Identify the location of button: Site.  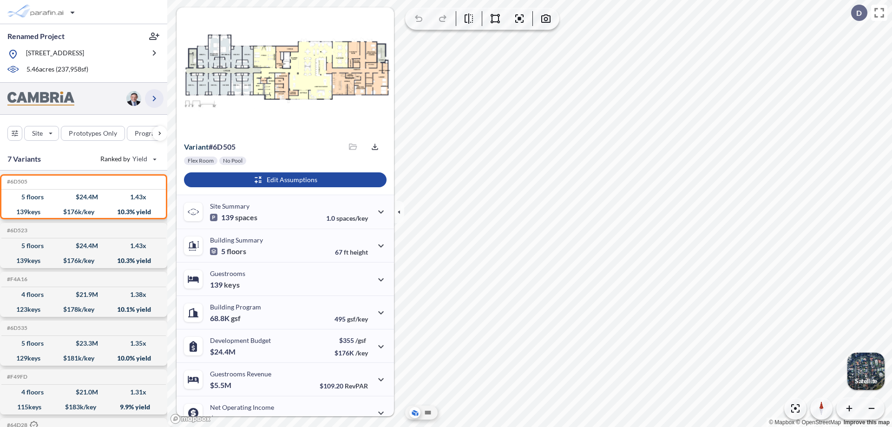
(41, 133).